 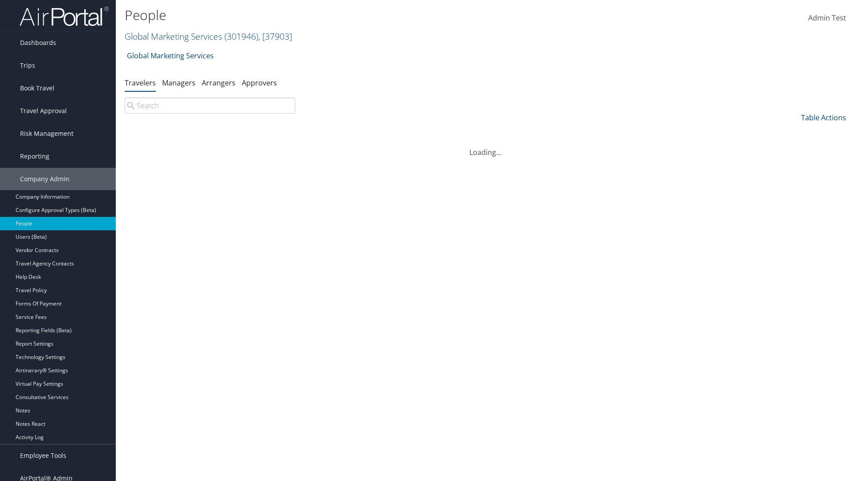 I want to click on a: Admin Test, so click(x=827, y=18).